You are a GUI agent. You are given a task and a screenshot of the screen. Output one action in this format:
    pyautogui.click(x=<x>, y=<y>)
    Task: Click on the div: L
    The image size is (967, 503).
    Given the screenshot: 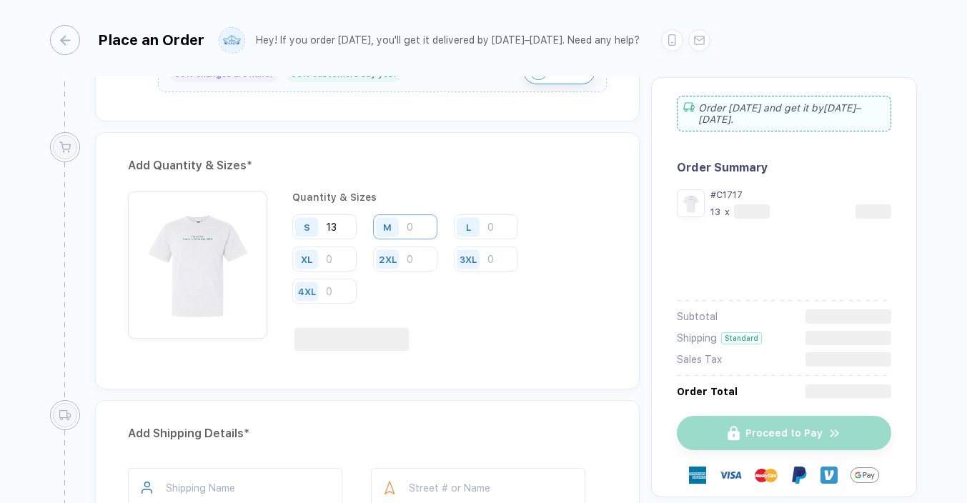 What is the action you would take?
    pyautogui.click(x=468, y=227)
    